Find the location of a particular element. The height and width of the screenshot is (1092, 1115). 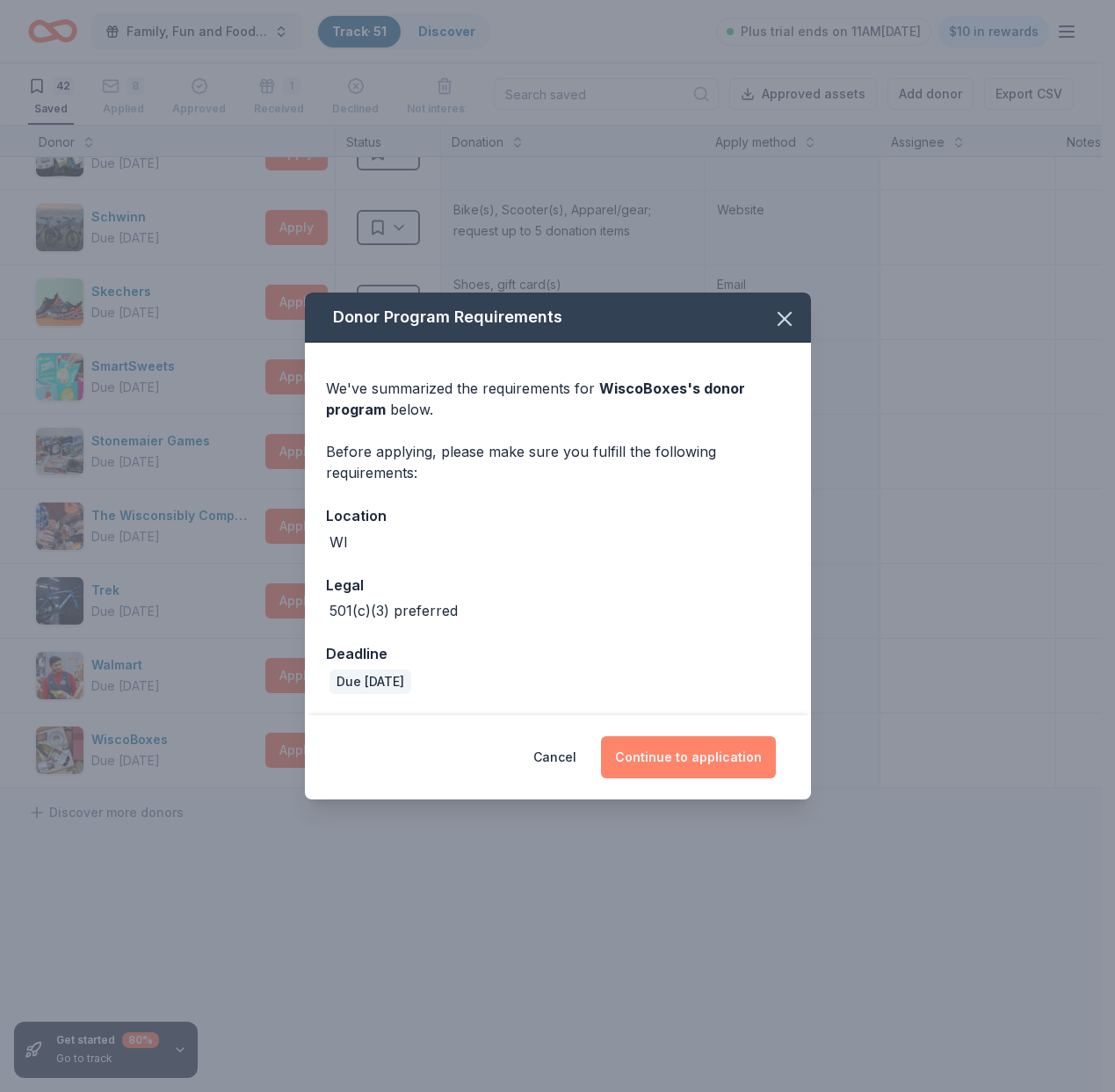

div: Location is located at coordinates (558, 516).